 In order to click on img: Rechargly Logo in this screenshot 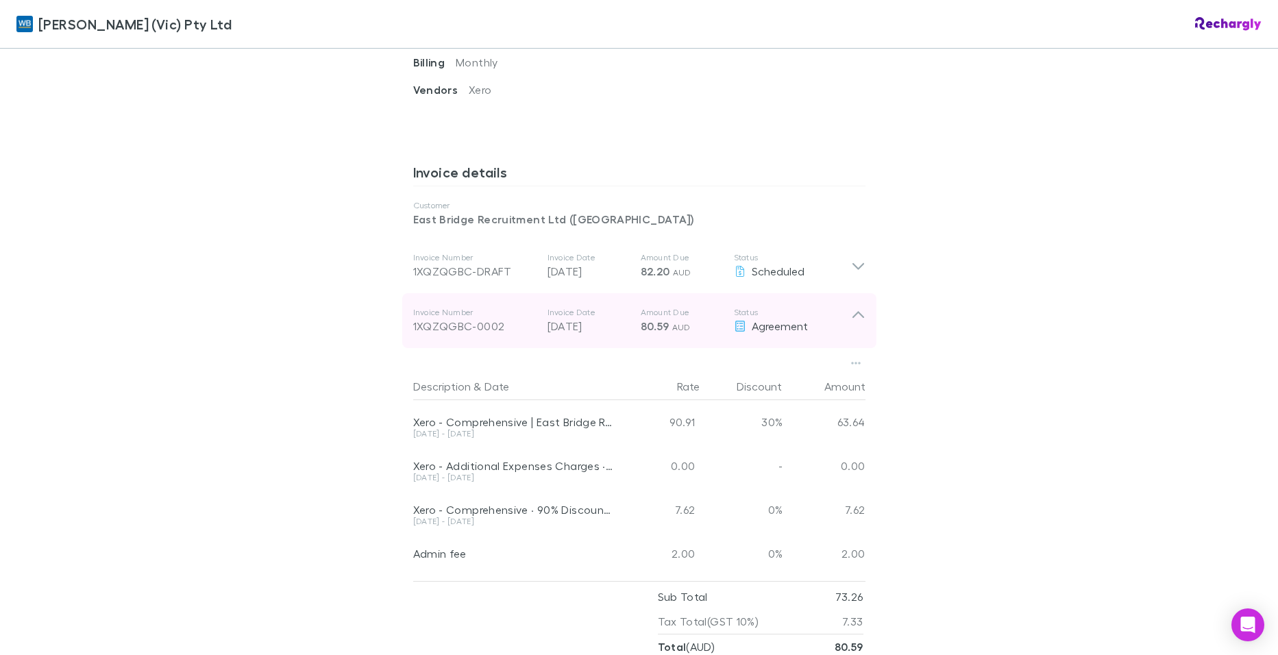, I will do `click(1228, 24)`.